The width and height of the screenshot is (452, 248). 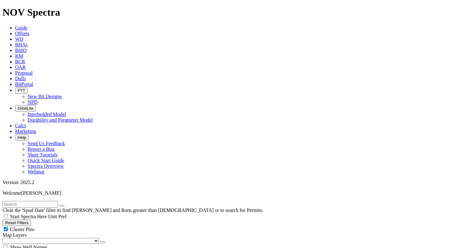 I want to click on a: Dulls, so click(x=20, y=78).